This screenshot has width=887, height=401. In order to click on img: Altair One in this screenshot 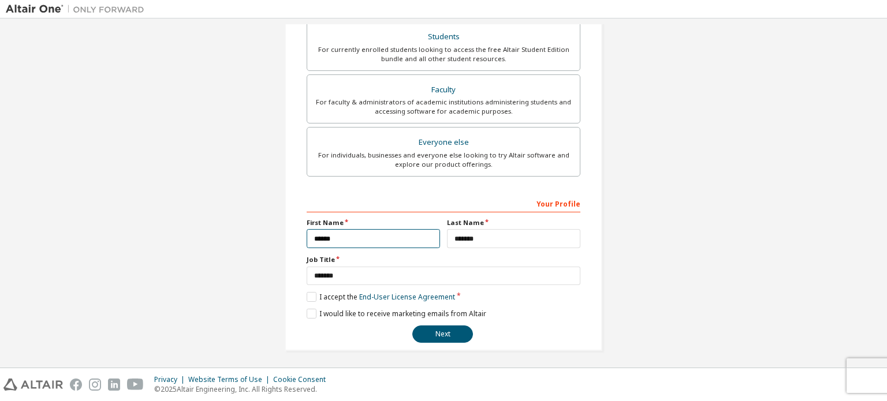, I will do `click(78, 9)`.